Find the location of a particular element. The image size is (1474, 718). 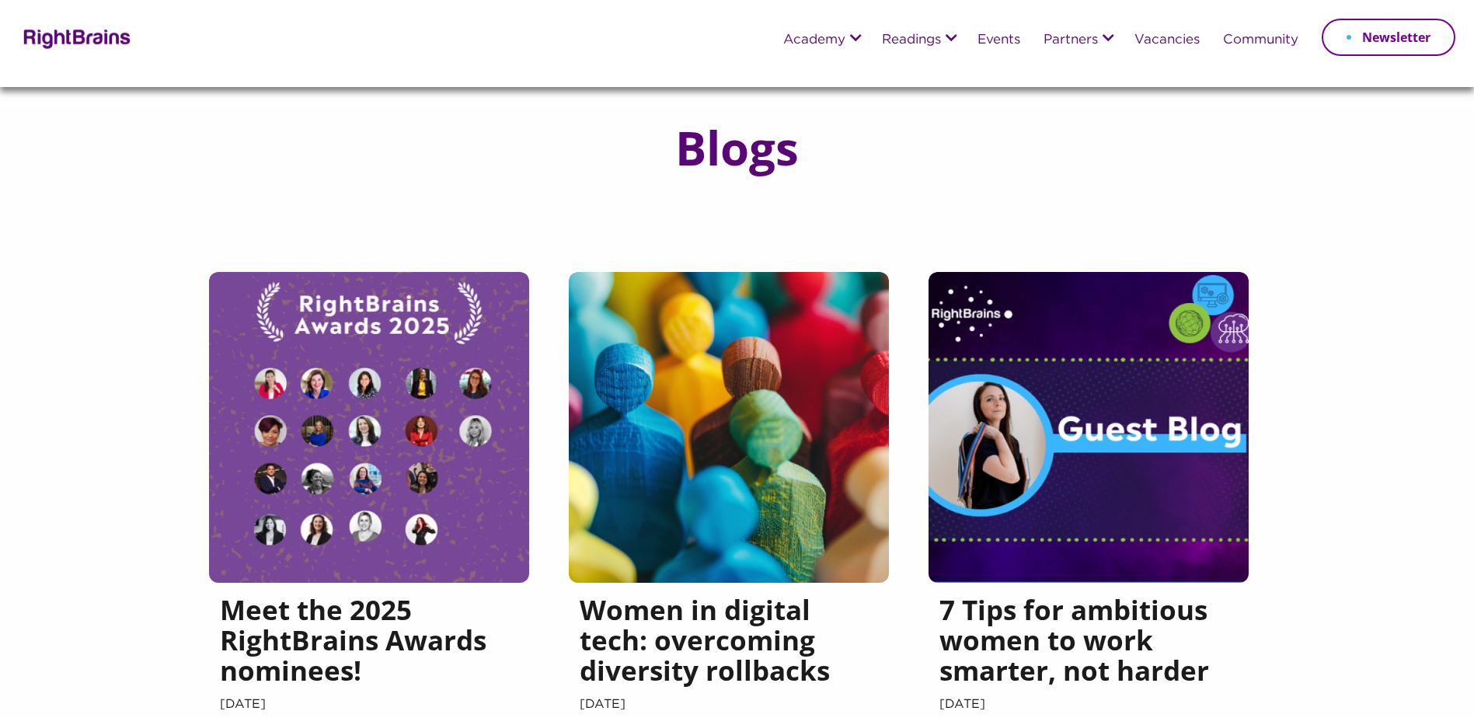

a: Newsletter is located at coordinates (1388, 37).